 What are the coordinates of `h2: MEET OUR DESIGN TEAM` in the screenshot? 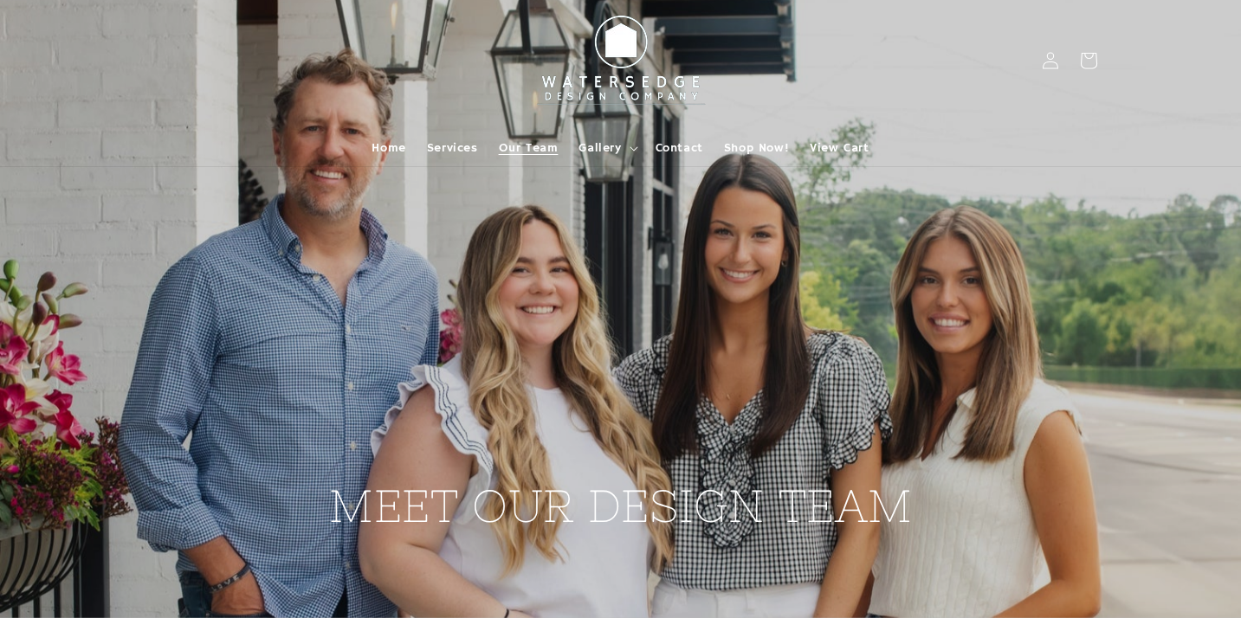 It's located at (621, 312).